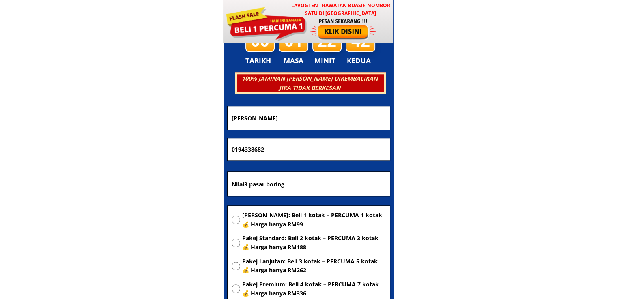 Image resolution: width=617 pixels, height=299 pixels. I want to click on span: Pakej Lanjutan: Beli 3 kotak – PERCUMA 5 kotak 💰 Harga hanya RM262, so click(314, 266).